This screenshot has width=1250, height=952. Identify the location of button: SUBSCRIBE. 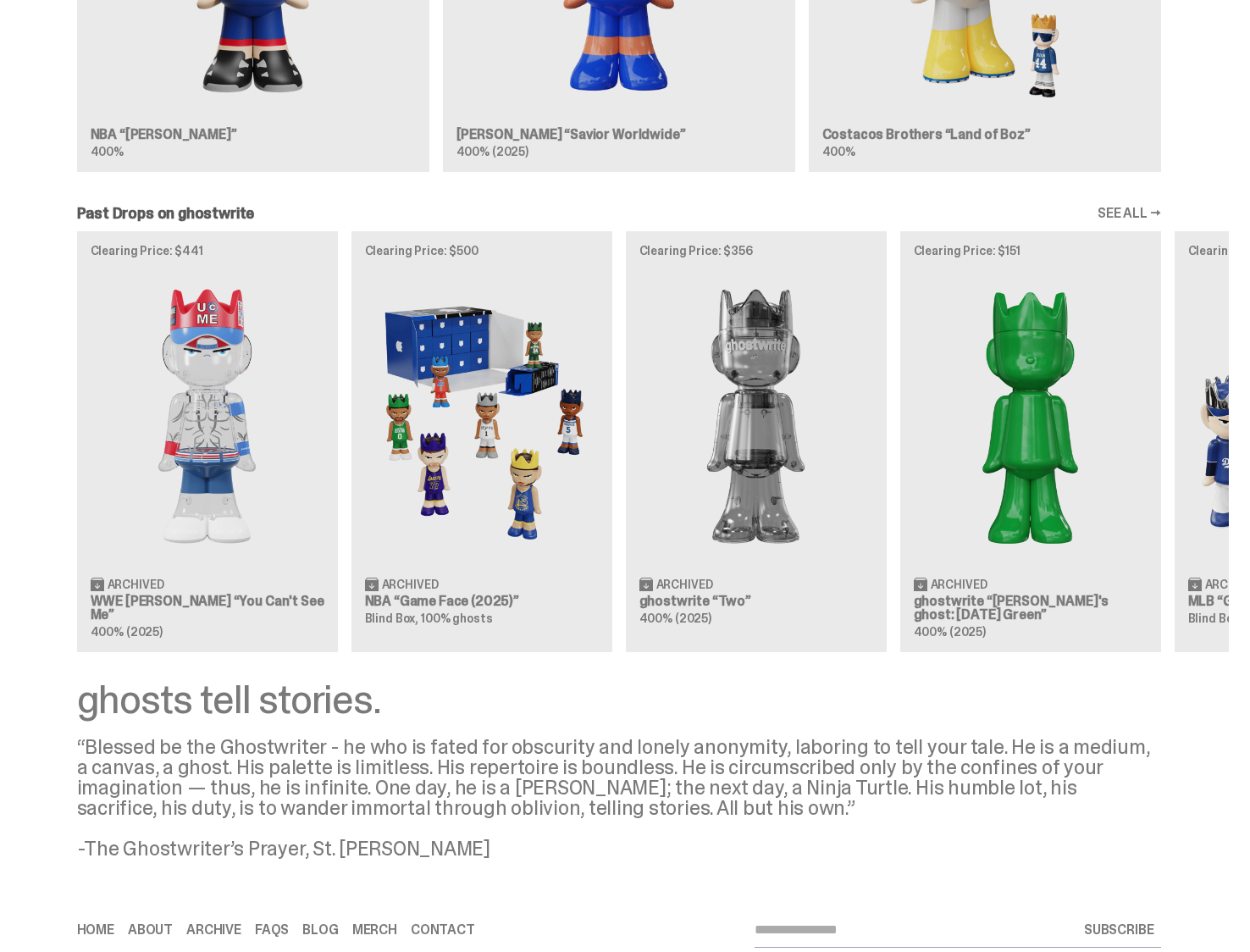
(1119, 930).